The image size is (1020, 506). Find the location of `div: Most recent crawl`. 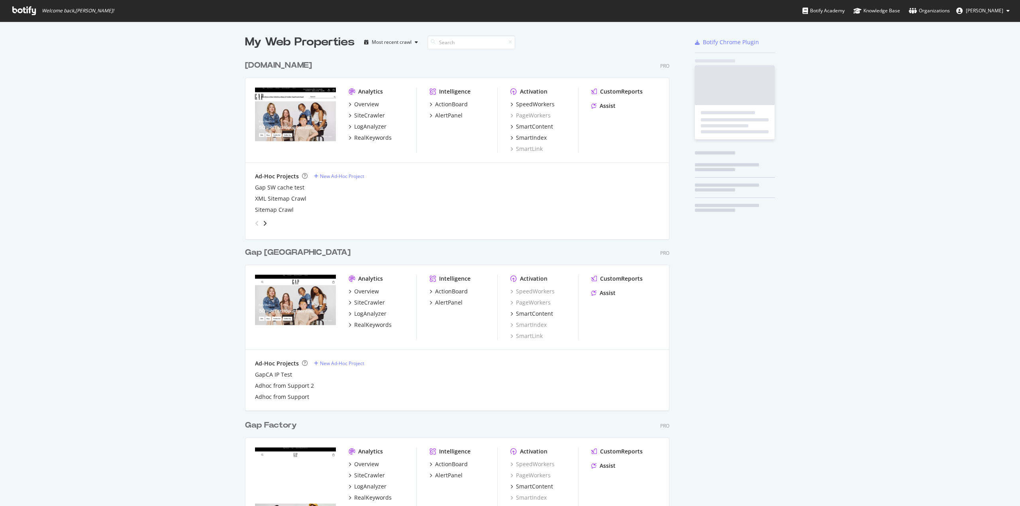

div: Most recent crawl is located at coordinates (392, 42).